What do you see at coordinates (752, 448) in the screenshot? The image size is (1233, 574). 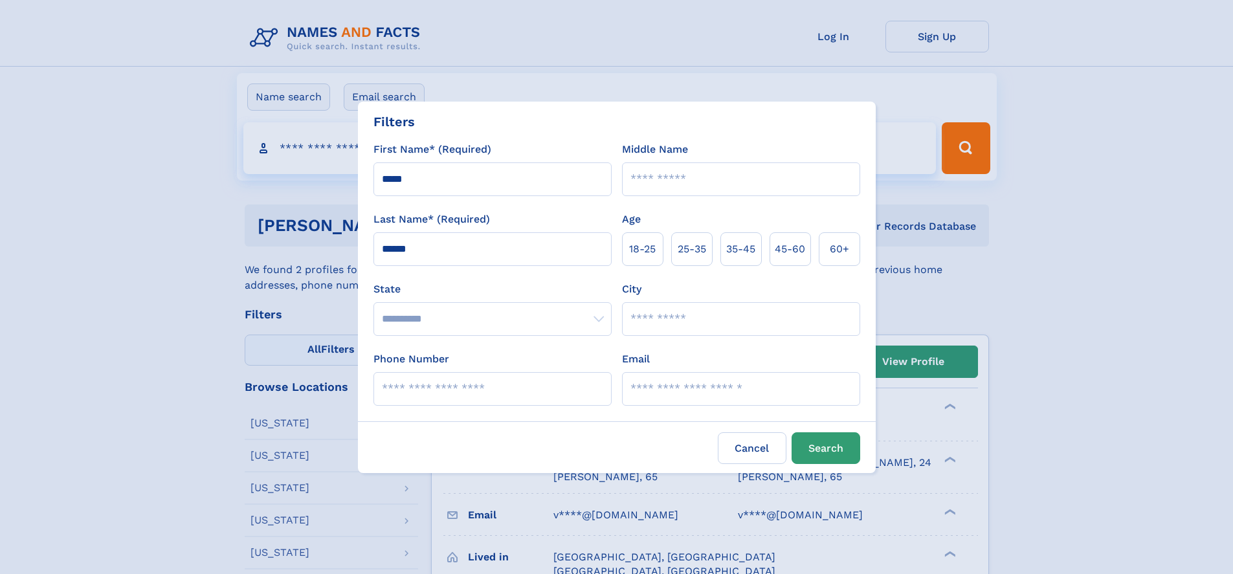 I see `label: Cancel` at bounding box center [752, 448].